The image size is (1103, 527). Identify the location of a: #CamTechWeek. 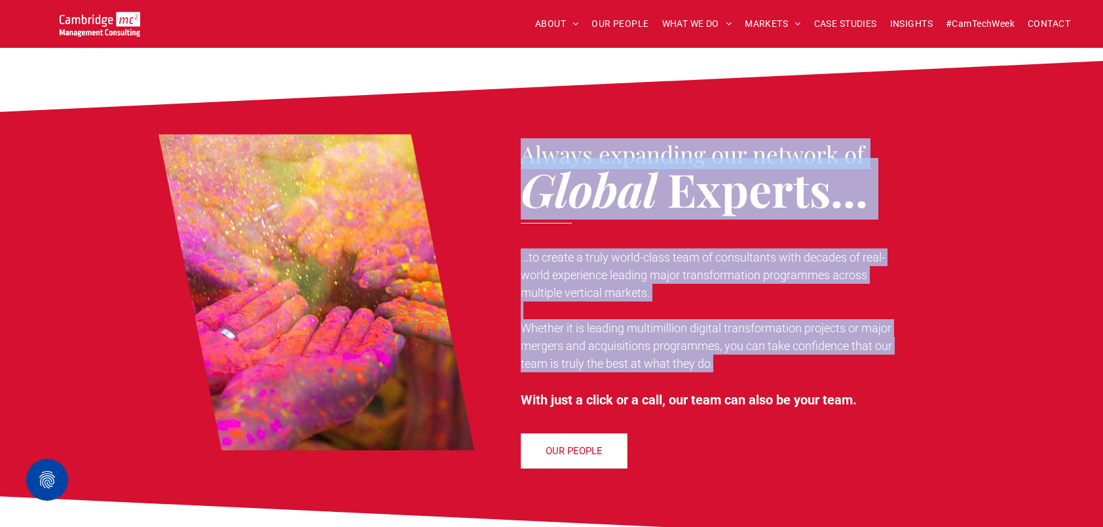
(980, 24).